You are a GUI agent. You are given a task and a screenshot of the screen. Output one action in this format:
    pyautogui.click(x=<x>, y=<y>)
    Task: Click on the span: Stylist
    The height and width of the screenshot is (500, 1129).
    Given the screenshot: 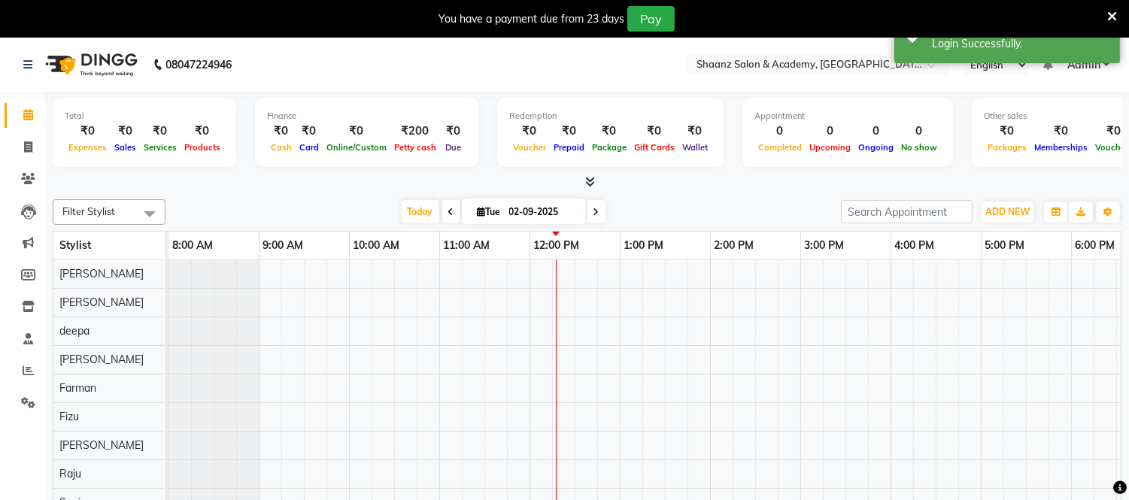 What is the action you would take?
    pyautogui.click(x=75, y=245)
    